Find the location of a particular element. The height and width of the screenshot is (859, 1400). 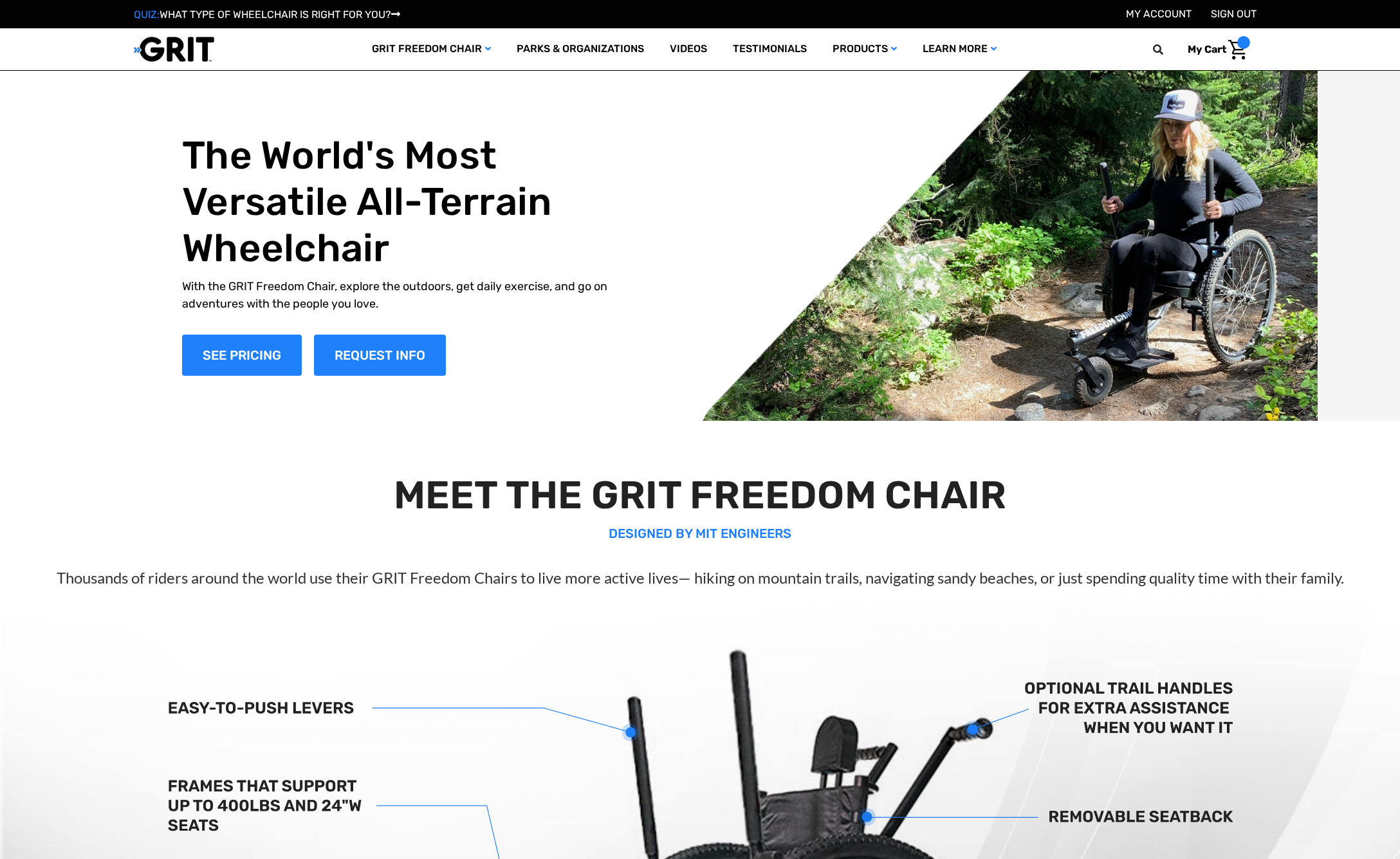

p: With the GRIT Freedom Chair, explore the outdoors, get daily exercise, and go on adventures with ... is located at coordinates (409, 296).